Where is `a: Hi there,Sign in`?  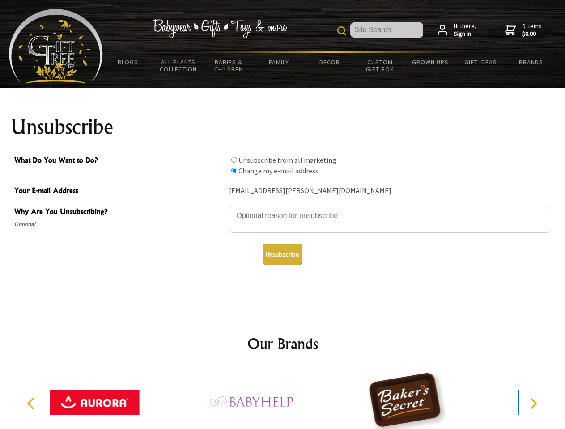
a: Hi there,Sign in is located at coordinates (457, 30).